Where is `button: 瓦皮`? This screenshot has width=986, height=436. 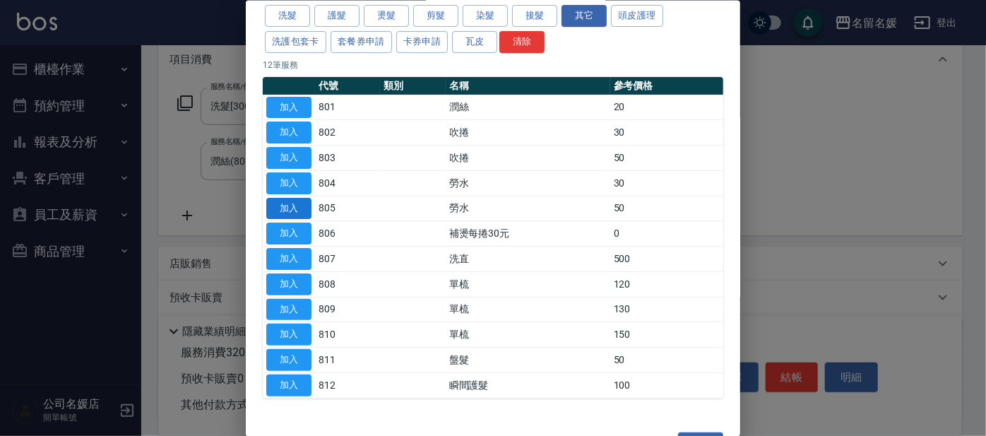
button: 瓦皮 is located at coordinates (475, 41).